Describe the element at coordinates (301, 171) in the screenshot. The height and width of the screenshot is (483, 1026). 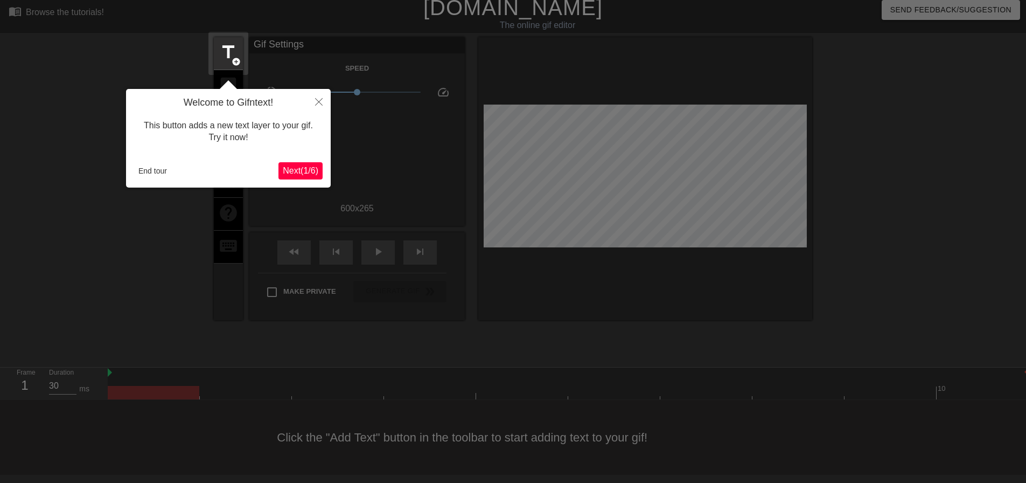
I see `button: Next` at that location.